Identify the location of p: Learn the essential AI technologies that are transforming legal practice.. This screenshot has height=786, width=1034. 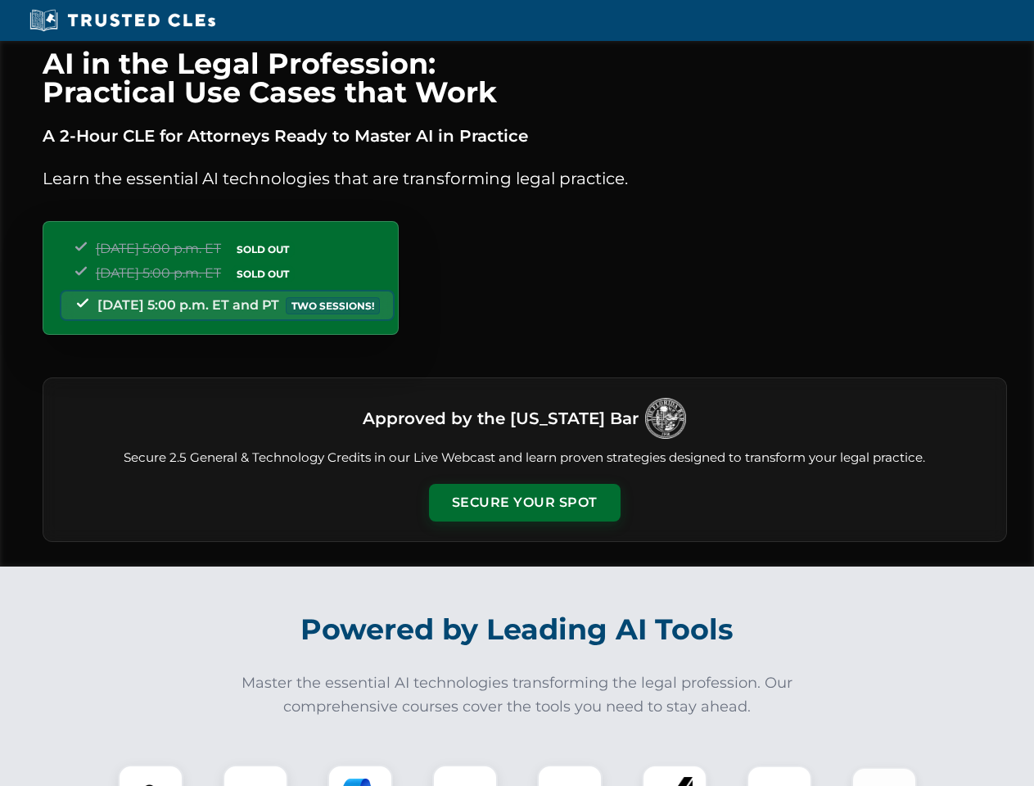
(525, 178).